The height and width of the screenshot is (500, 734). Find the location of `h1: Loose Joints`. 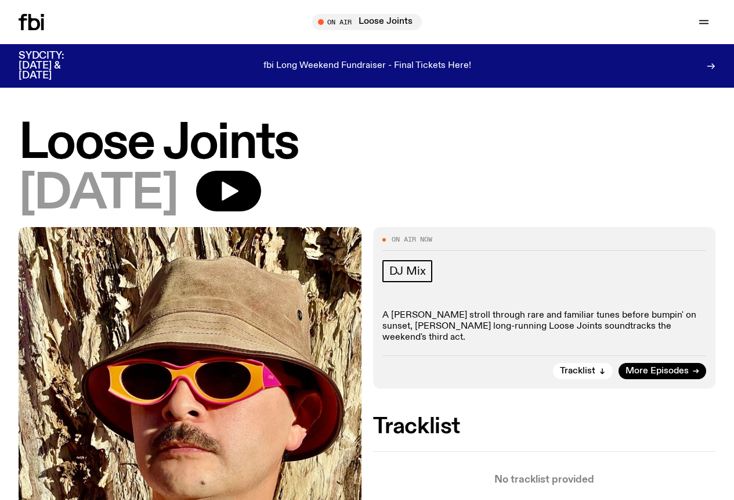

h1: Loose Joints is located at coordinates (367, 143).